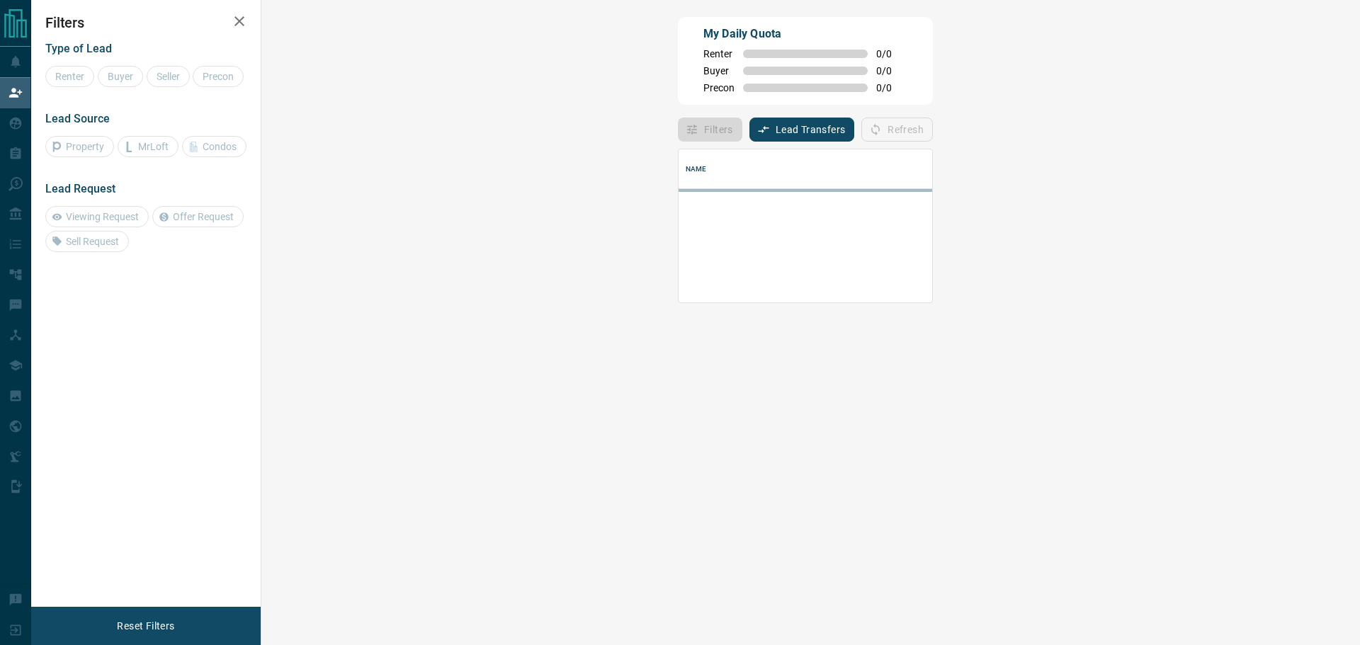 The width and height of the screenshot is (1360, 645). I want to click on span: Type of Lead, so click(79, 48).